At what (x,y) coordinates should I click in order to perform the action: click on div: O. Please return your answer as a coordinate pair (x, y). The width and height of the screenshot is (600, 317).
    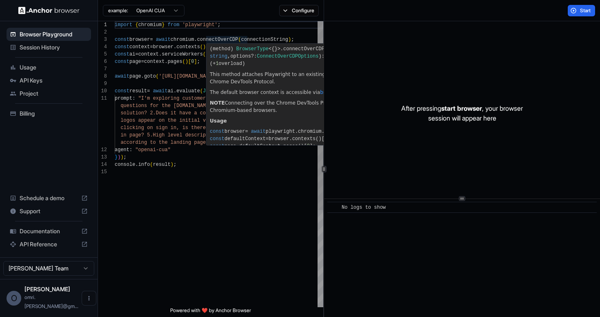
    Looking at the image, I should click on (14, 298).